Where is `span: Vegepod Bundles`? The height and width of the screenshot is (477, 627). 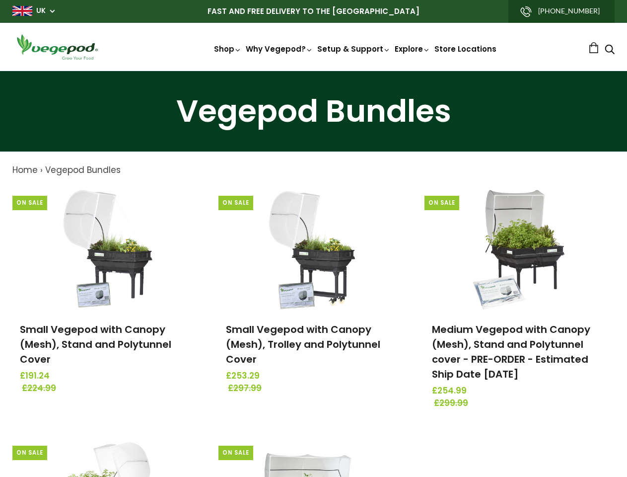 span: Vegepod Bundles is located at coordinates (83, 170).